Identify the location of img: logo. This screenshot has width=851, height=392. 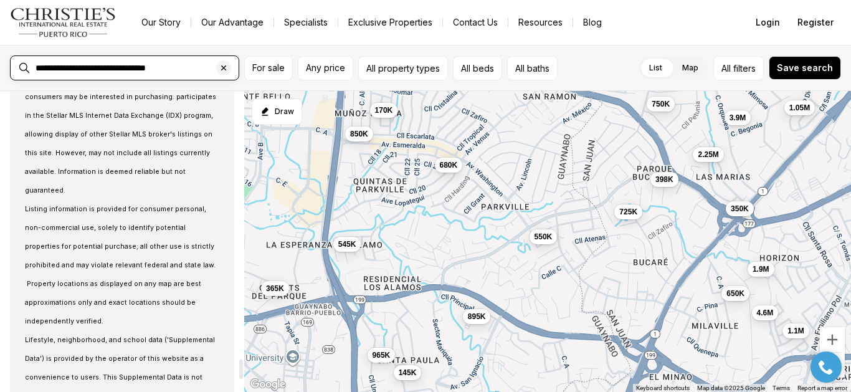
(63, 22).